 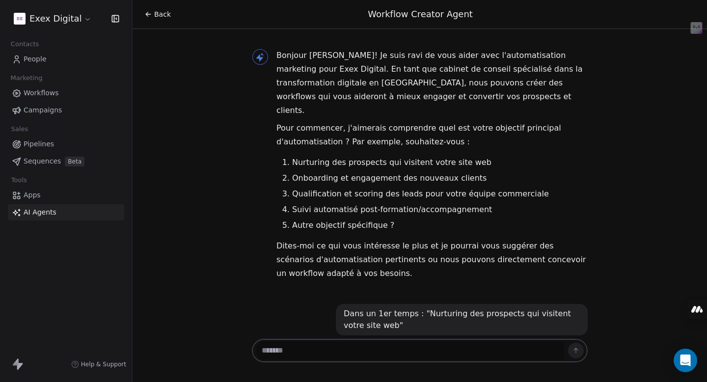 What do you see at coordinates (99, 365) in the screenshot?
I see `a: Help & Support` at bounding box center [99, 365].